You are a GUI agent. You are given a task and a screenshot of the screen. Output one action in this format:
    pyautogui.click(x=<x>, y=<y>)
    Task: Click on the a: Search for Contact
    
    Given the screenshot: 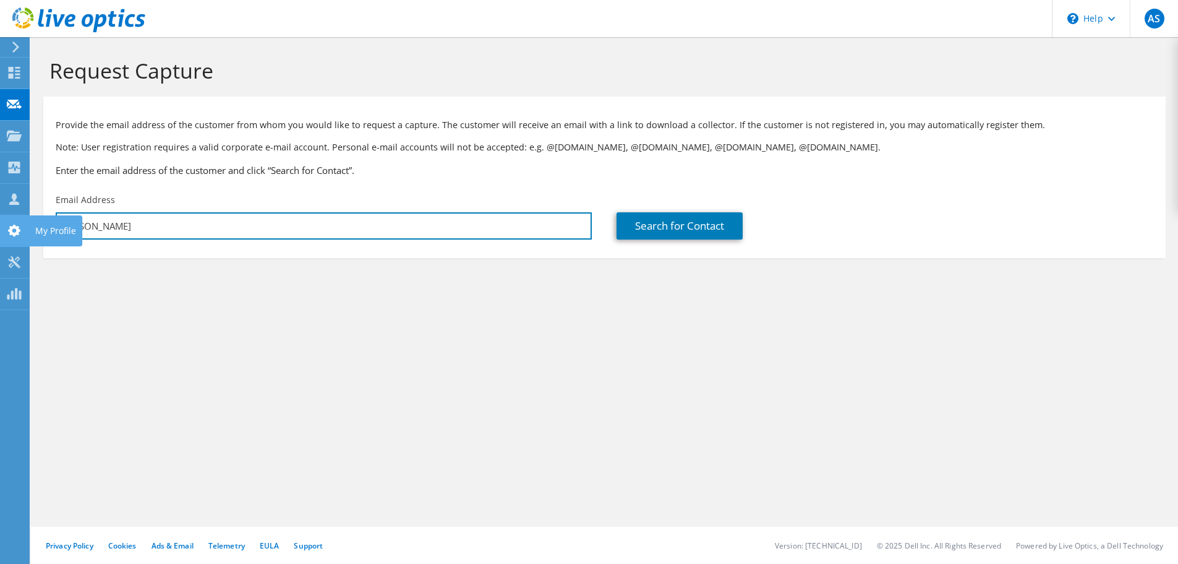 What is the action you would take?
    pyautogui.click(x=680, y=226)
    